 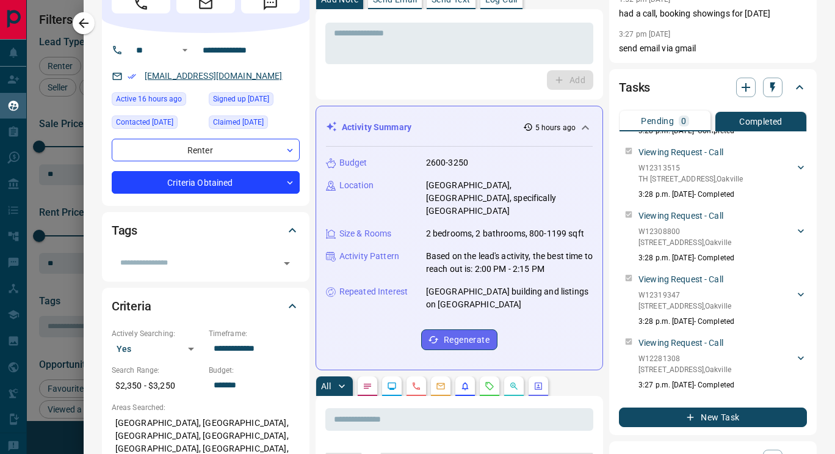 What do you see at coordinates (691, 168) in the screenshot?
I see `p: W12313515` at bounding box center [691, 168].